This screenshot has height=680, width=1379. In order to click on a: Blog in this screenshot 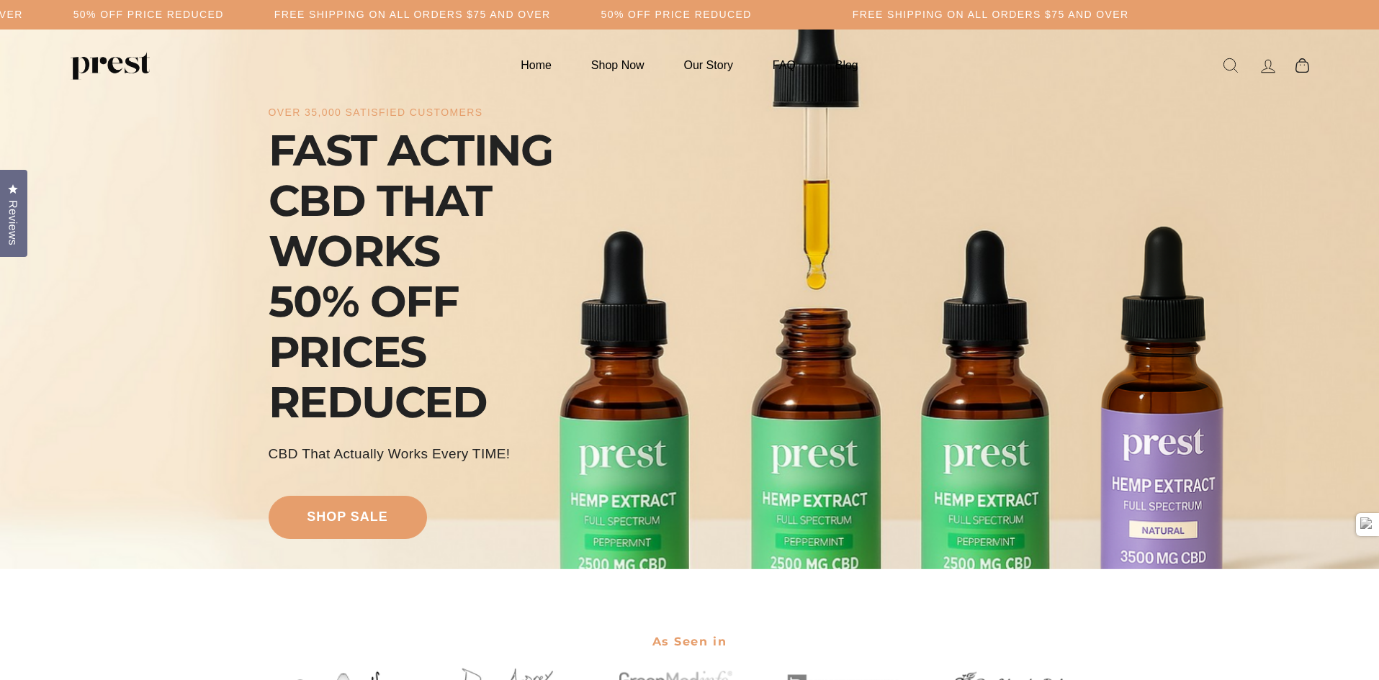, I will do `click(847, 65)`.